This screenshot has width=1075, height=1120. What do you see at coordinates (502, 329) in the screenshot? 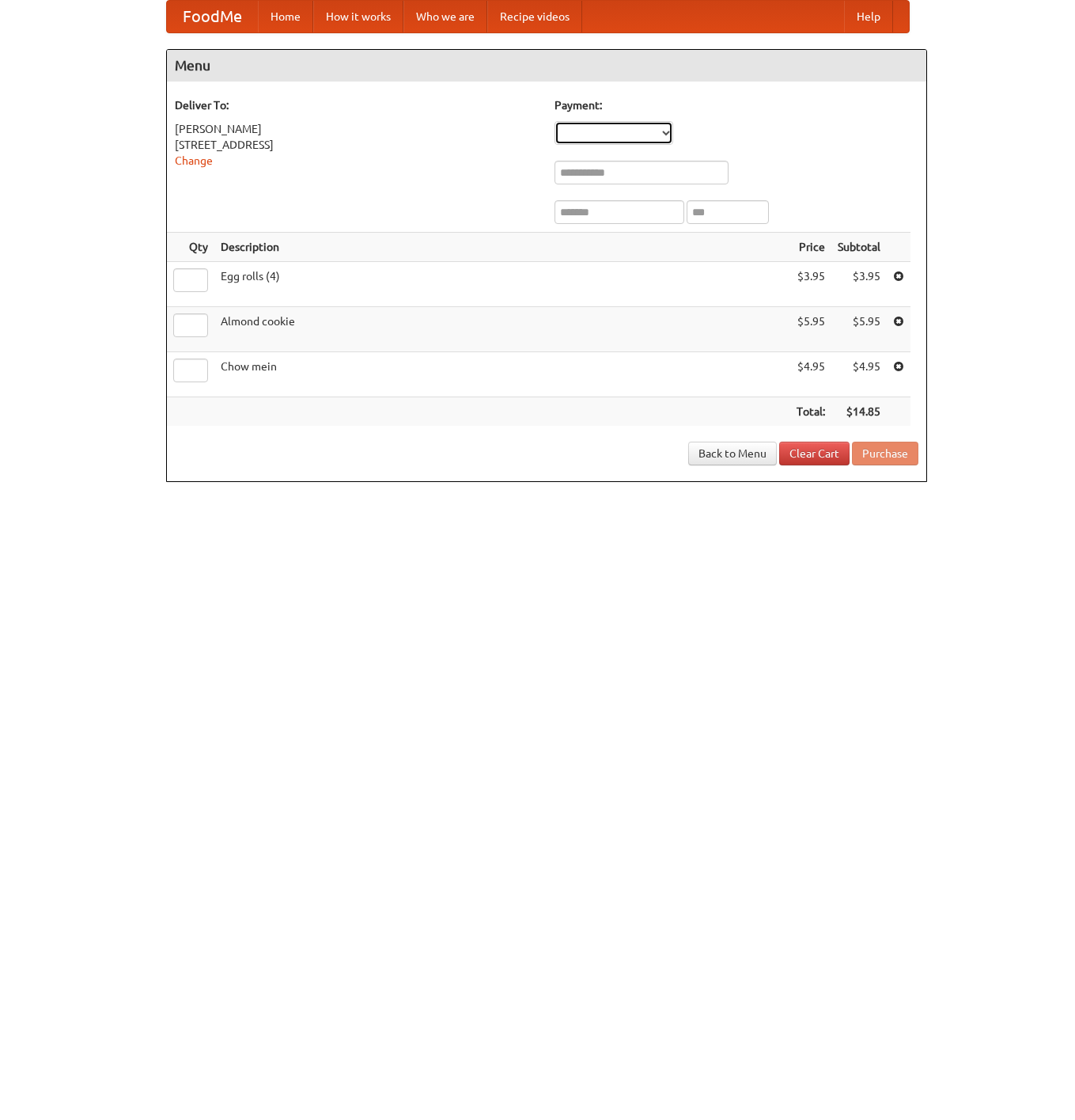
I see `td: Almond cookie` at bounding box center [502, 329].